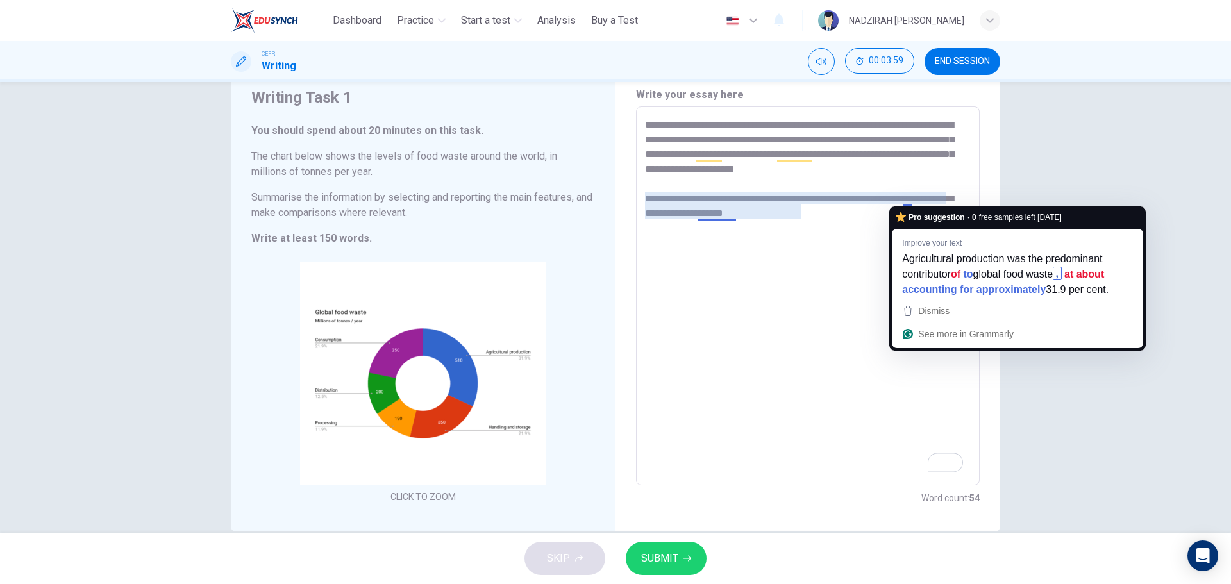 The height and width of the screenshot is (584, 1231). What do you see at coordinates (415, 21) in the screenshot?
I see `span: Practice` at bounding box center [415, 21].